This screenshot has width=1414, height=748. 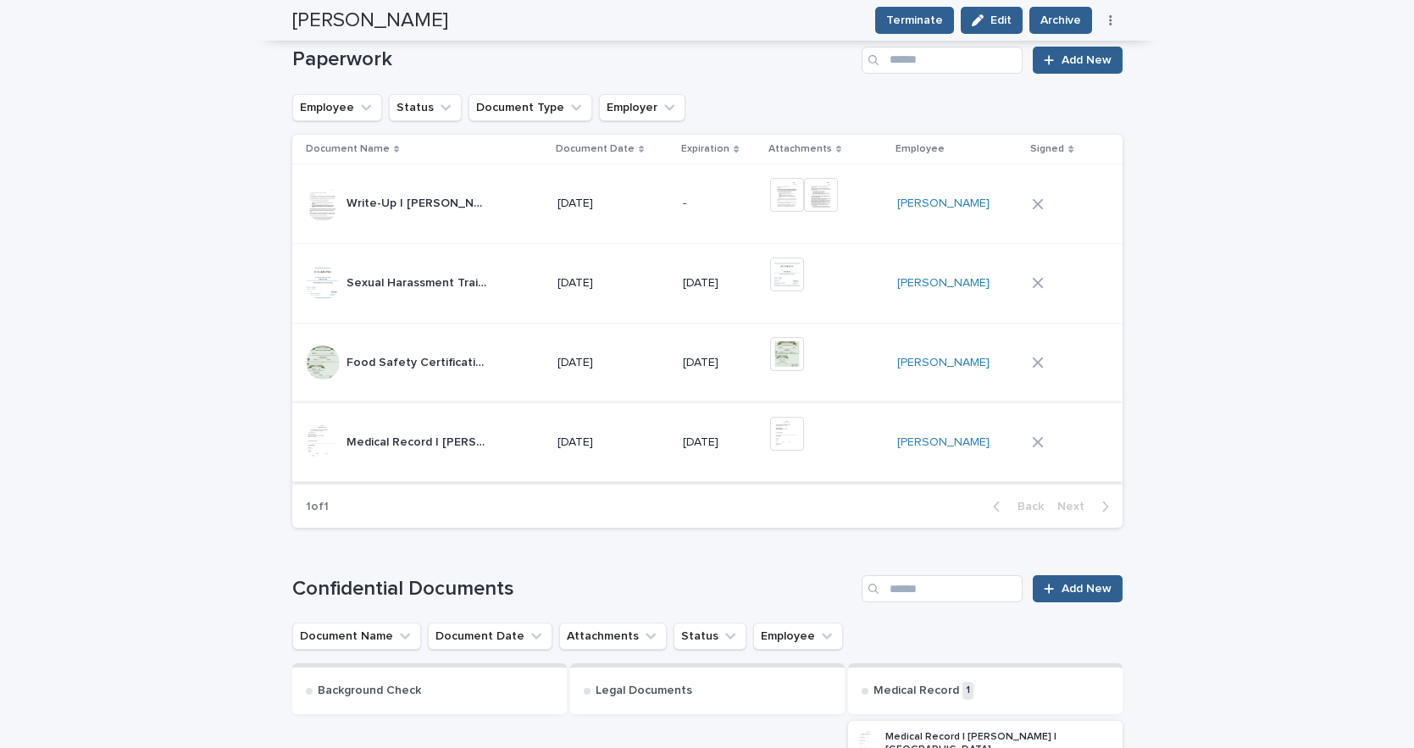 I want to click on h1: Confidential Documents, so click(x=574, y=589).